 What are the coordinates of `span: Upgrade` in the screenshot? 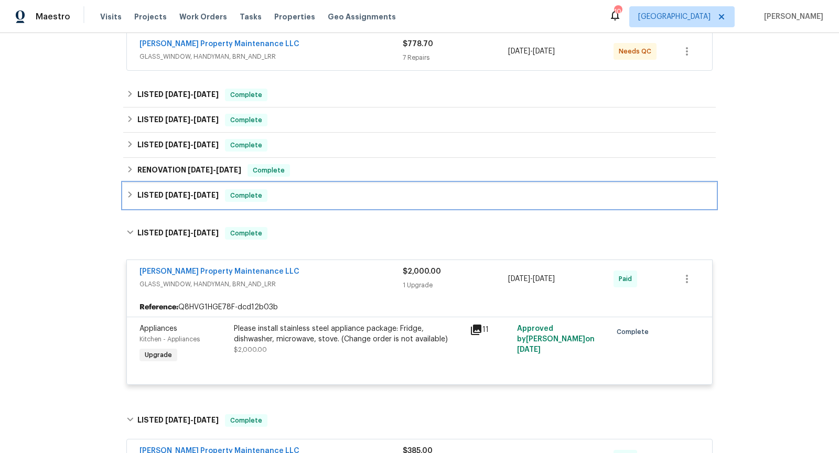 It's located at (158, 355).